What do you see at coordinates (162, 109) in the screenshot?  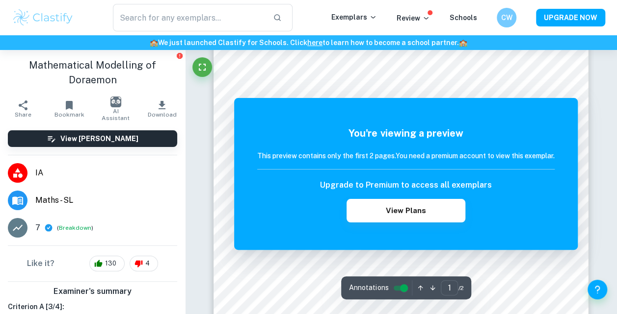 I see `button: Download` at bounding box center [162, 109].